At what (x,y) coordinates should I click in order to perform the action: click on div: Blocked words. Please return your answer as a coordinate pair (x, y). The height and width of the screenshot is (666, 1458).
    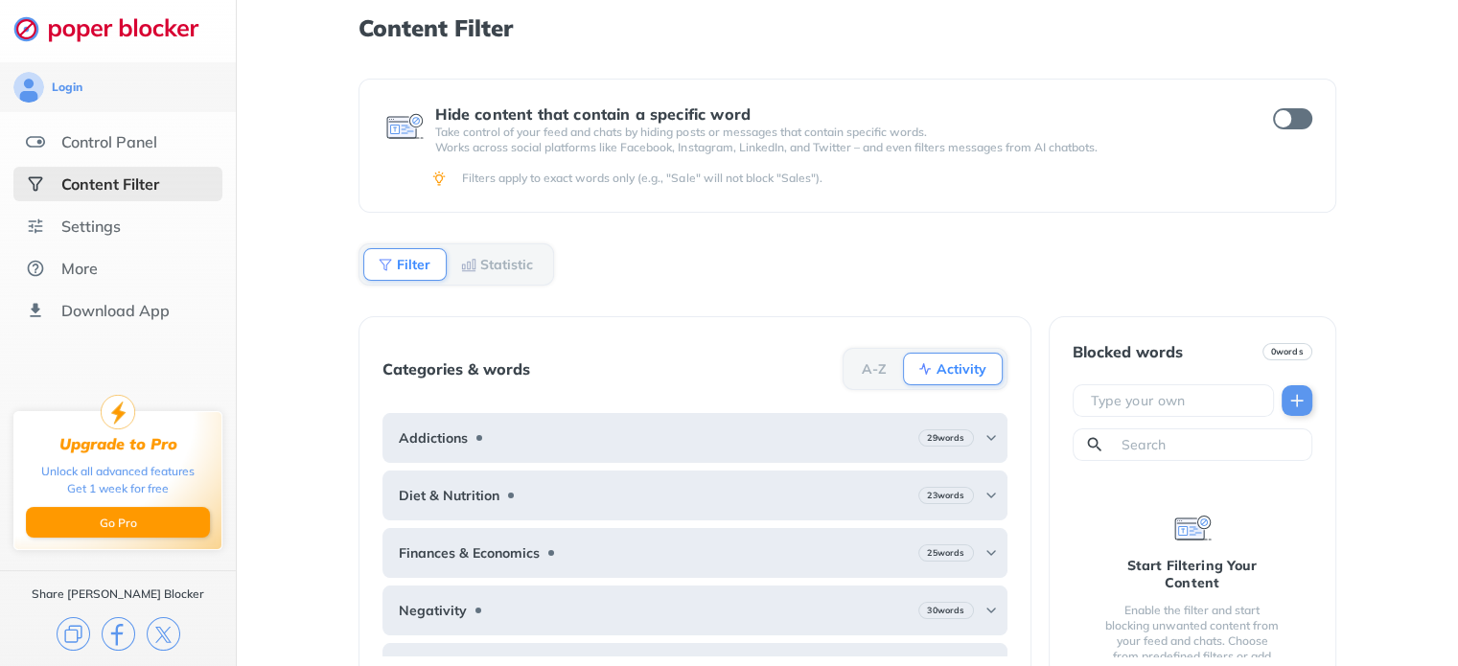
    Looking at the image, I should click on (1128, 352).